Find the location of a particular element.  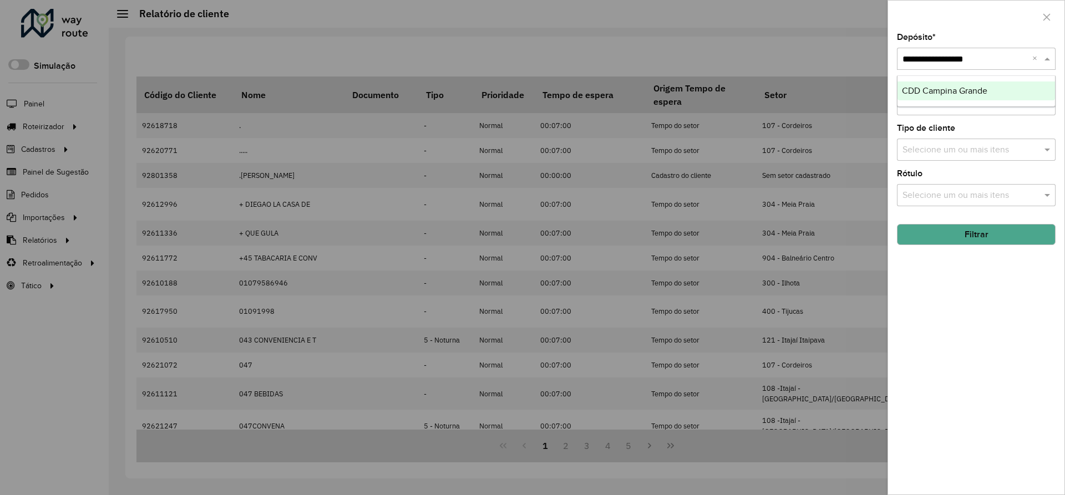

span: CDD Campina Grande is located at coordinates (944, 90).